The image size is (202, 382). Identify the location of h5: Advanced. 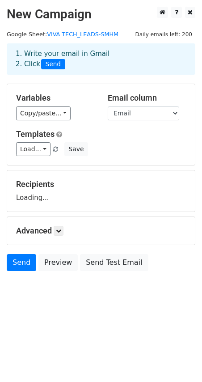
(101, 231).